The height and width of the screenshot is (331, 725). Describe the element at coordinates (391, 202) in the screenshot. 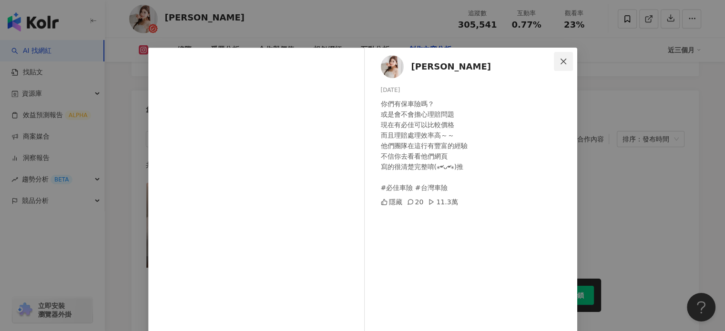

I see `div: 隱藏` at that location.